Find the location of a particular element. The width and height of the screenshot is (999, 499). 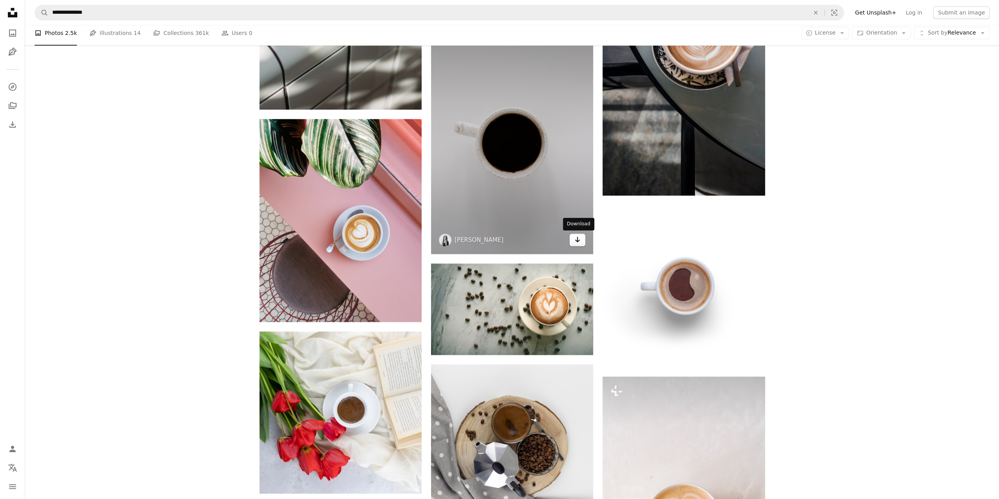

button: Submit an image is located at coordinates (961, 13).